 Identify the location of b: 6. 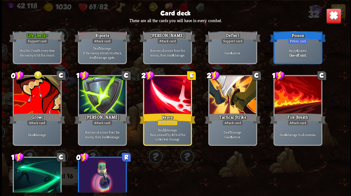
(287, 134).